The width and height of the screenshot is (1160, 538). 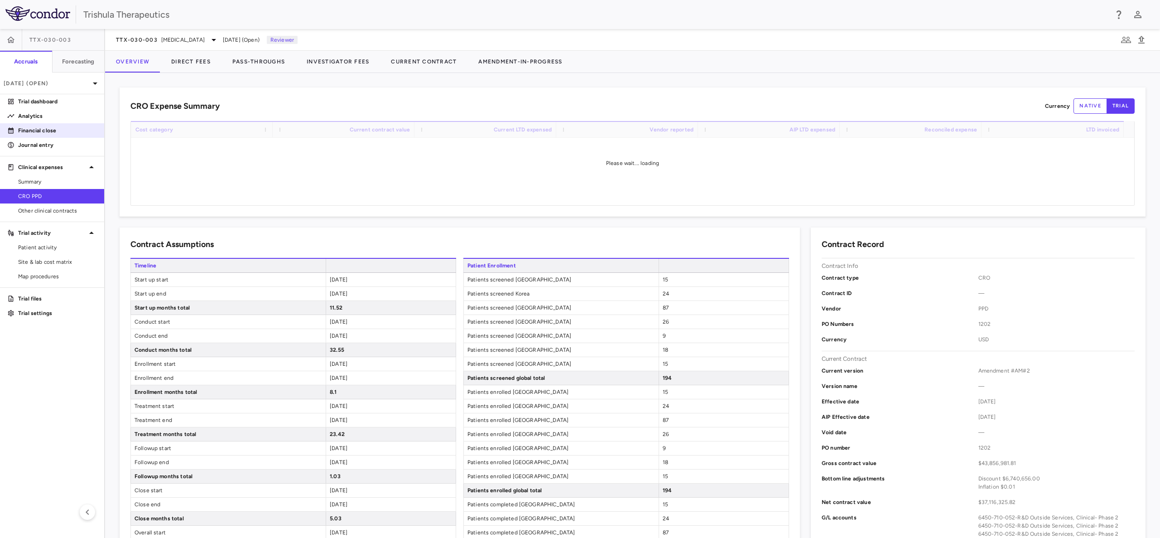 I want to click on span: Amendment #AM#2, so click(x=1057, y=370).